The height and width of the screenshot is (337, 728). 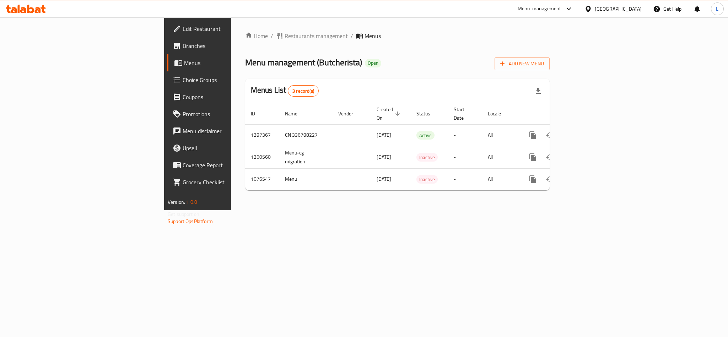 What do you see at coordinates (303, 62) in the screenshot?
I see `span: Menu management ( Butcherista )` at bounding box center [303, 62].